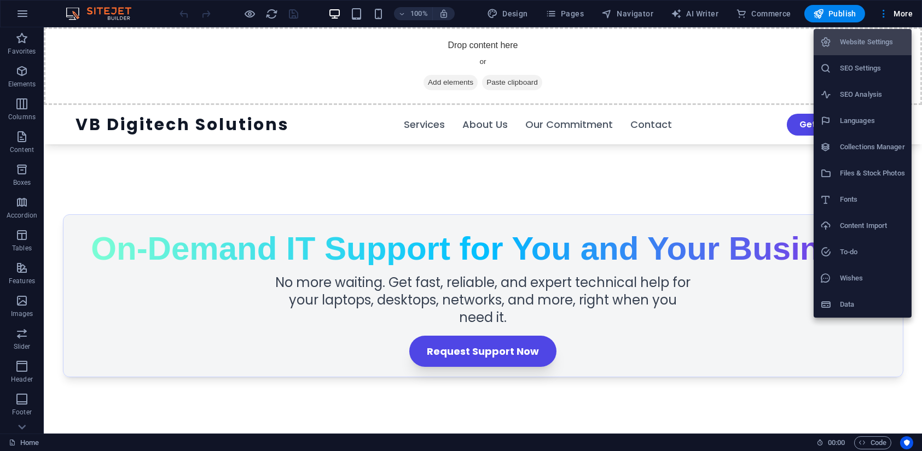  What do you see at coordinates (407, 55) in the screenshot?
I see `span: Add elements` at bounding box center [407, 55].